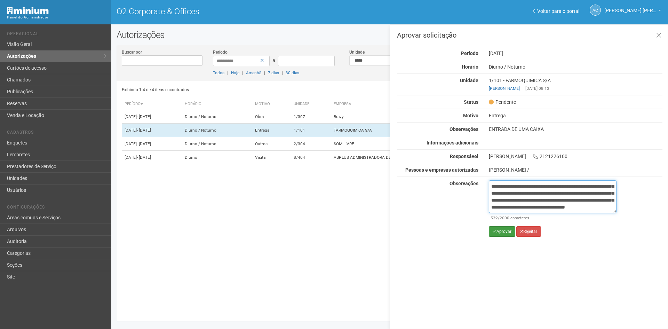 The image size is (668, 329). What do you see at coordinates (56, 17) in the screenshot?
I see `div: Painel do Administrador` at bounding box center [56, 17].